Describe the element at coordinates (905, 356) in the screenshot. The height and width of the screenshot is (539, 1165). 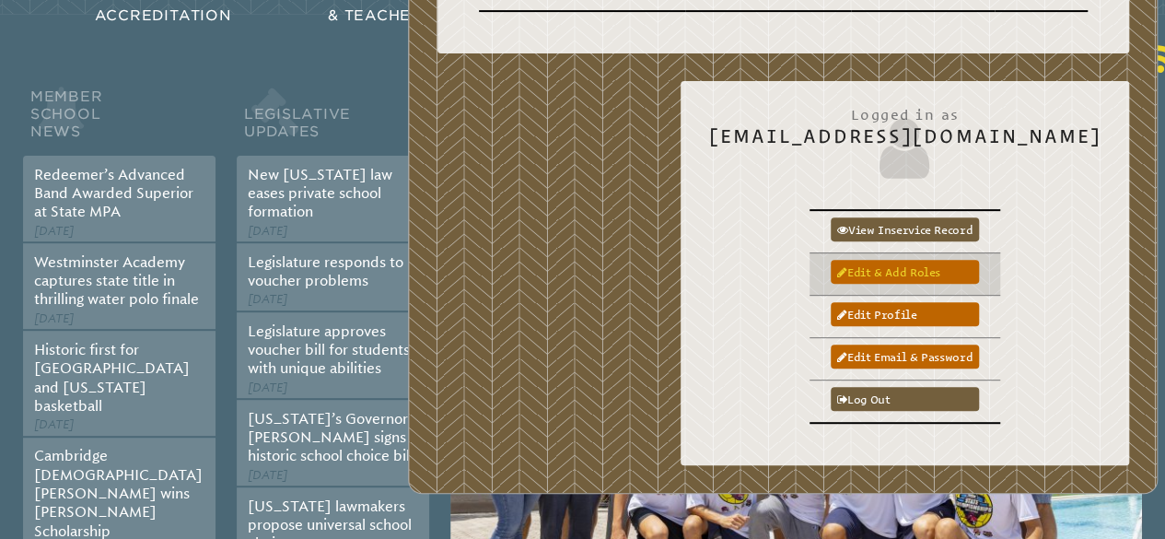
I see `a: Edit email & password` at that location.